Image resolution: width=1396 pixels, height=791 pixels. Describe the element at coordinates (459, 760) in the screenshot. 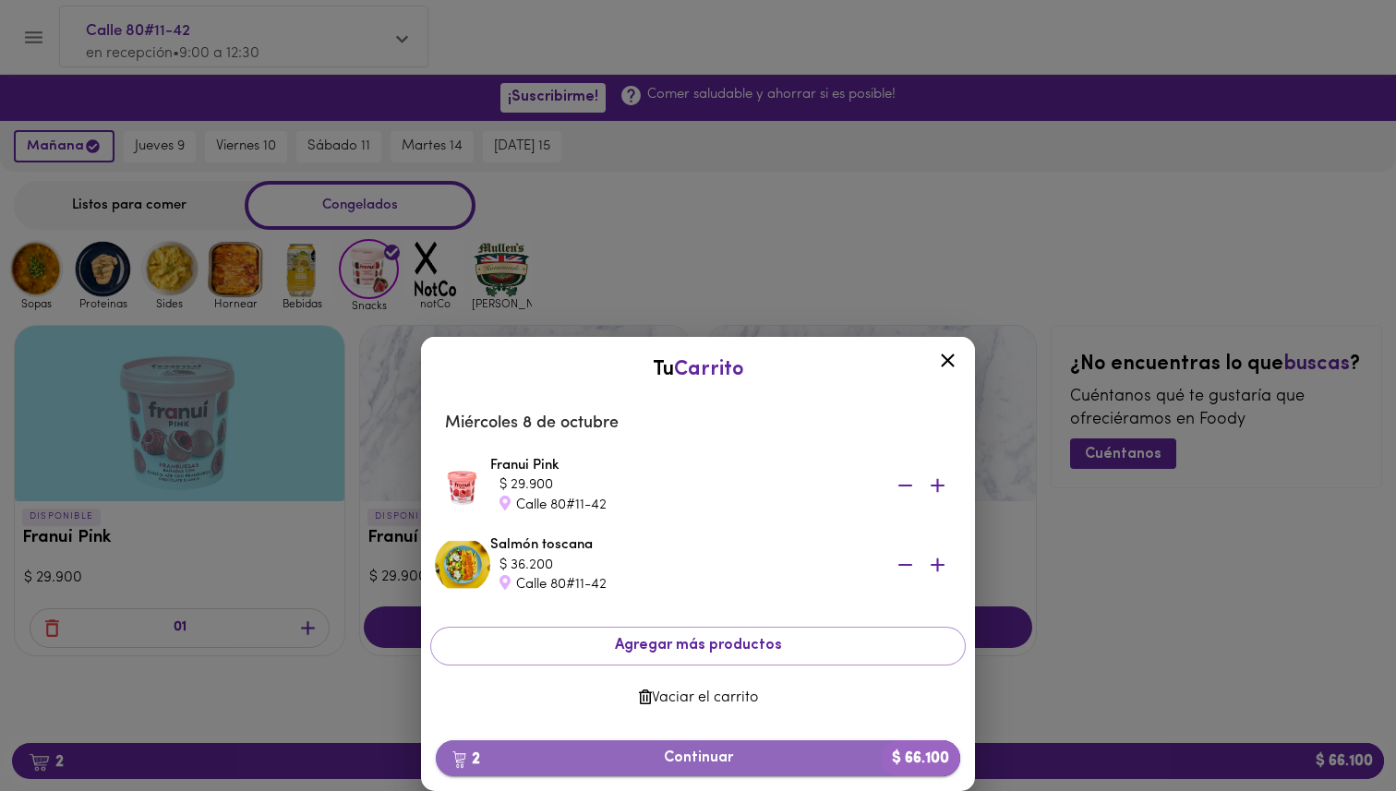

I see `img: cart.png` at that location.